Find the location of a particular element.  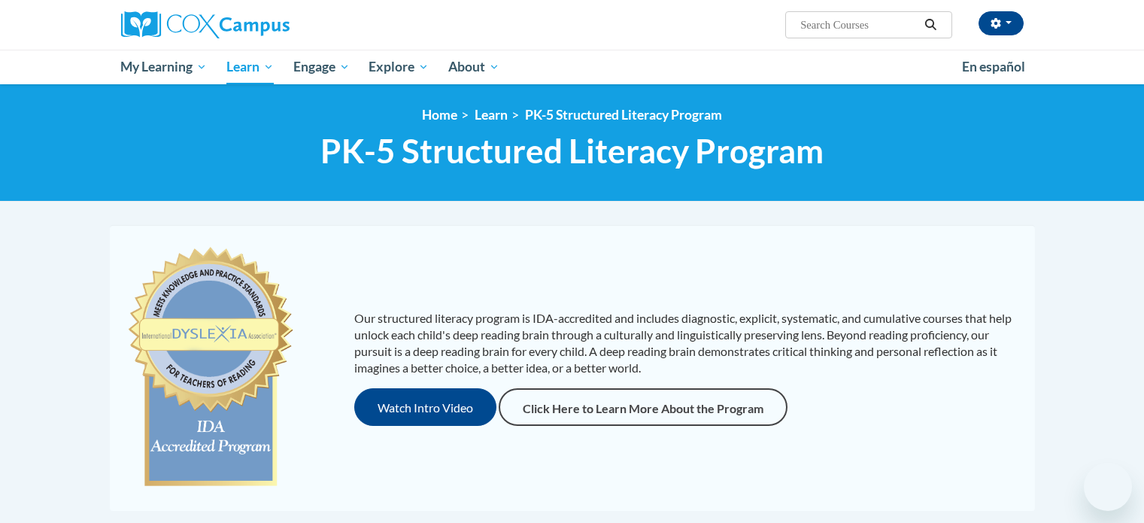

span: About is located at coordinates (474, 67).